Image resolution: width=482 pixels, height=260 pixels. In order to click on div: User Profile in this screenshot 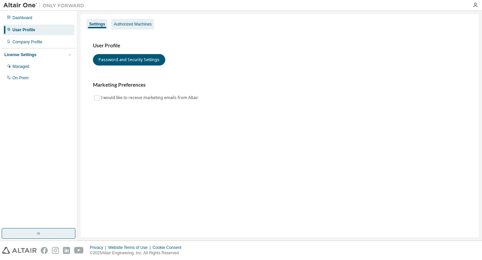, I will do `click(24, 30)`.